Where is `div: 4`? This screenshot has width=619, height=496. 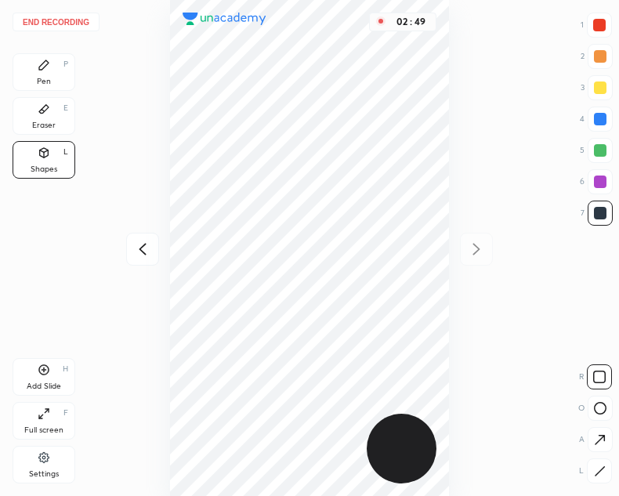 div: 4 is located at coordinates (596, 119).